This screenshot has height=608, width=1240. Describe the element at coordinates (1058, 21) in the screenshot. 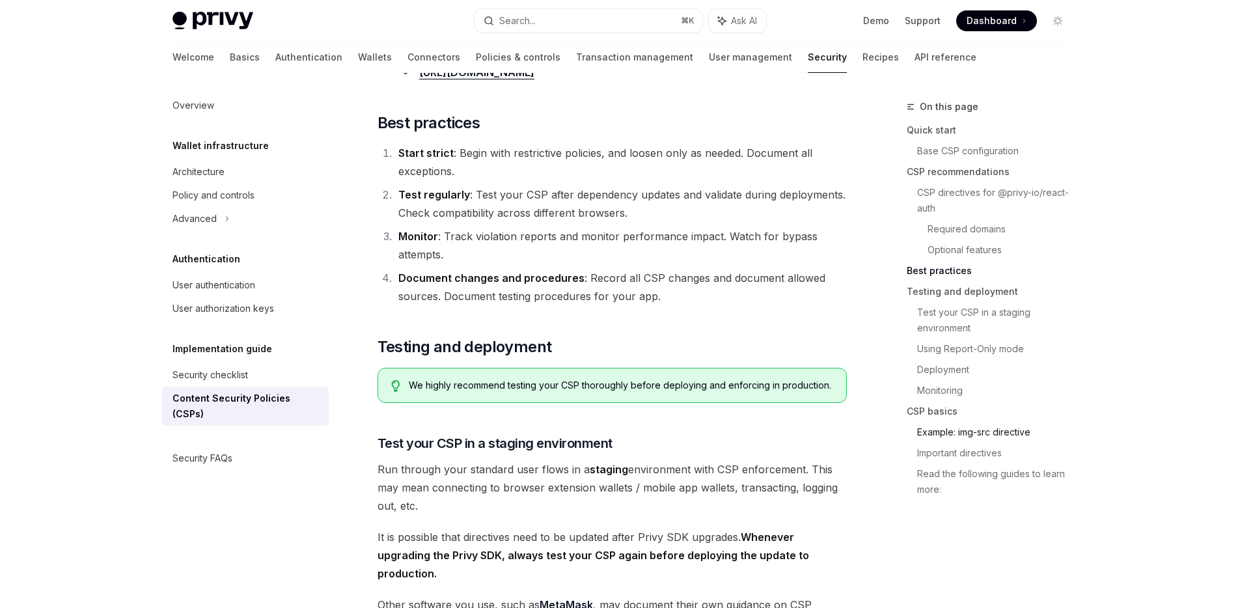

I see `button: Toggle dark mode` at that location.